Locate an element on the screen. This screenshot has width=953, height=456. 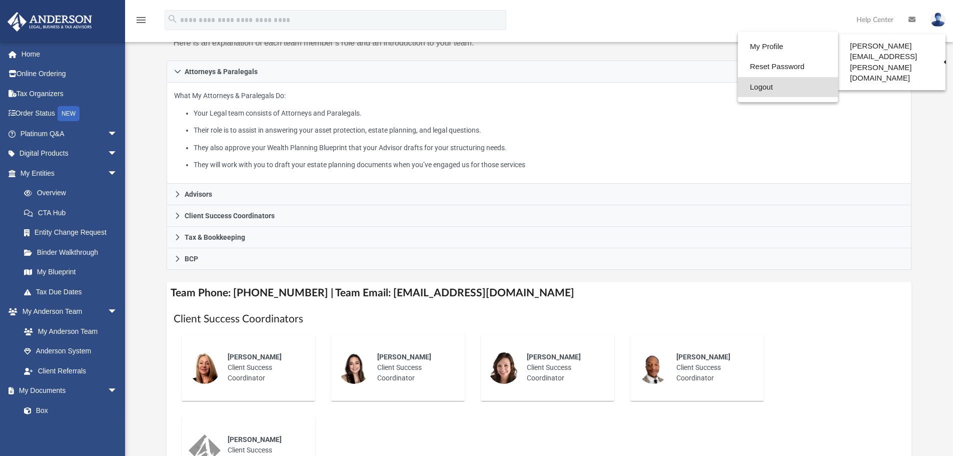
li: They will work with you to draft your estate planning documents when you’ve engaged us for those ... is located at coordinates (549, 165).